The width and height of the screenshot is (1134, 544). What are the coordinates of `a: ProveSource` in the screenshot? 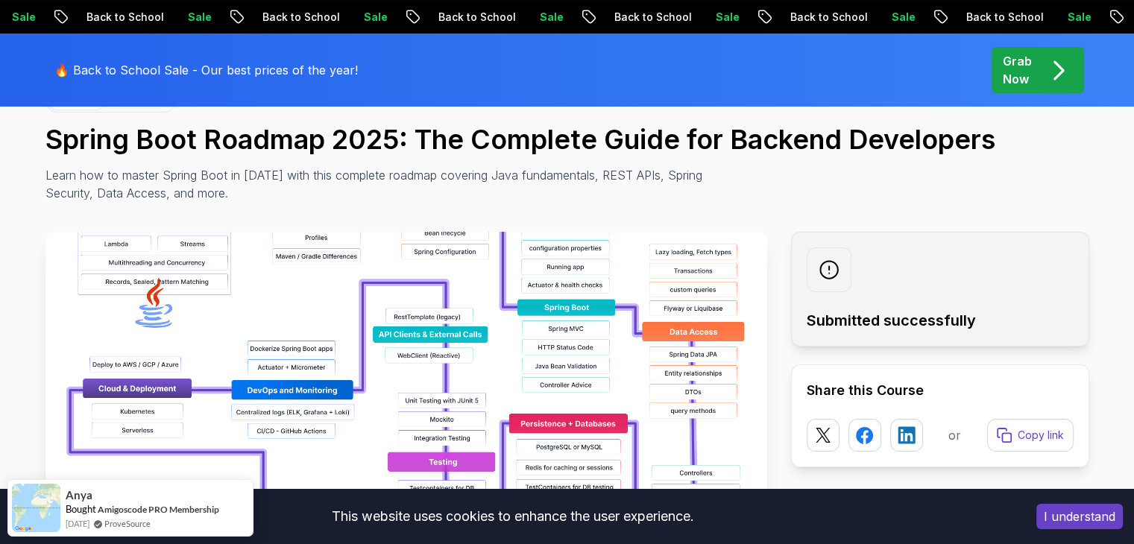 It's located at (127, 523).